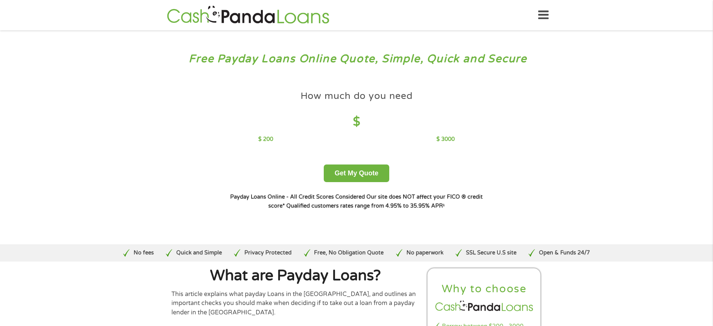  What do you see at coordinates (296, 276) in the screenshot?
I see `h1: What are Payday Loans?` at bounding box center [296, 276].